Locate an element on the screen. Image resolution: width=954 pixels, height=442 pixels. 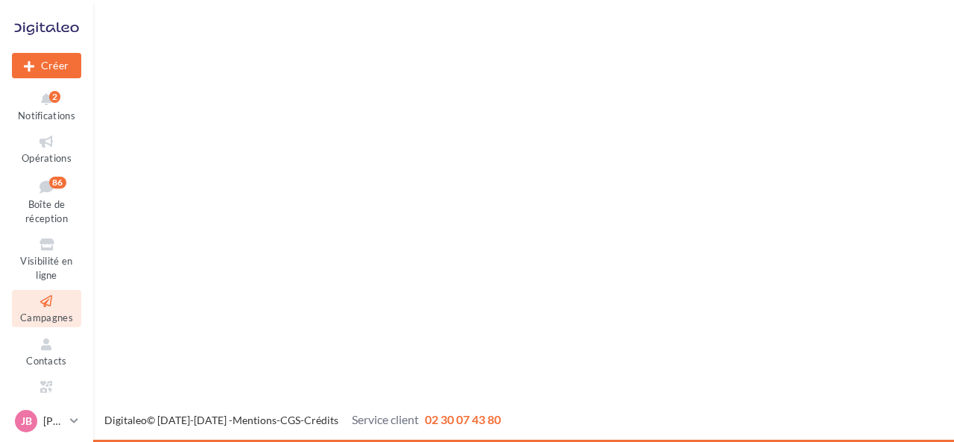
a: Médiathèque is located at coordinates (46, 394).